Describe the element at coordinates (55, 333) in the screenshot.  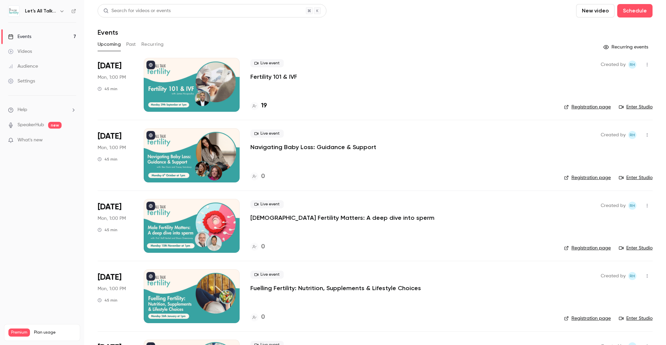
I see `span: Plan usage` at that location.